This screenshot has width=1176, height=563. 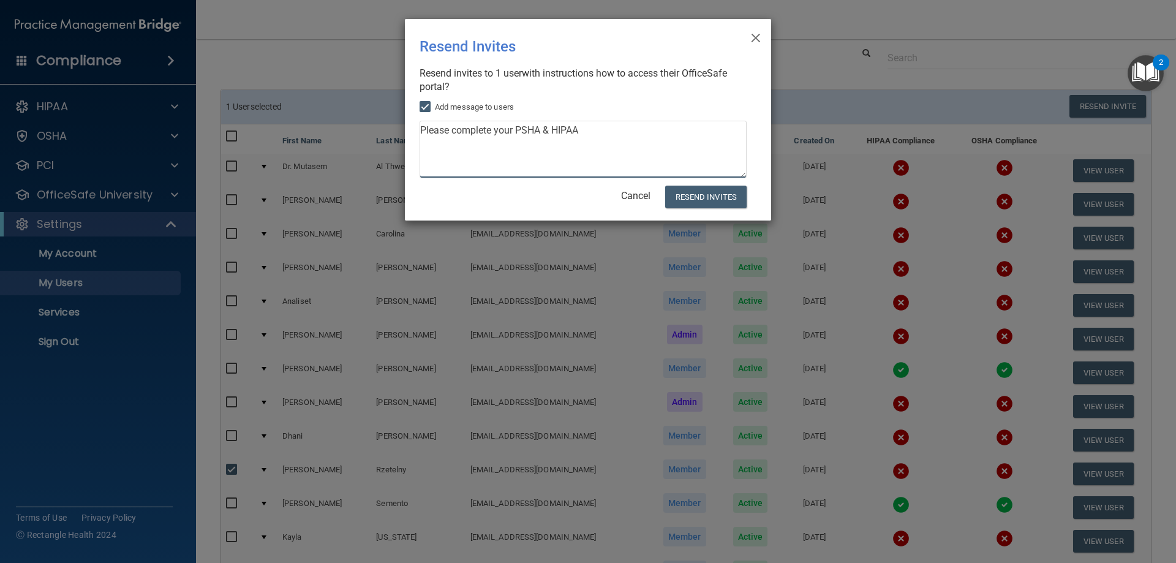 I want to click on a: Cancel, so click(x=636, y=195).